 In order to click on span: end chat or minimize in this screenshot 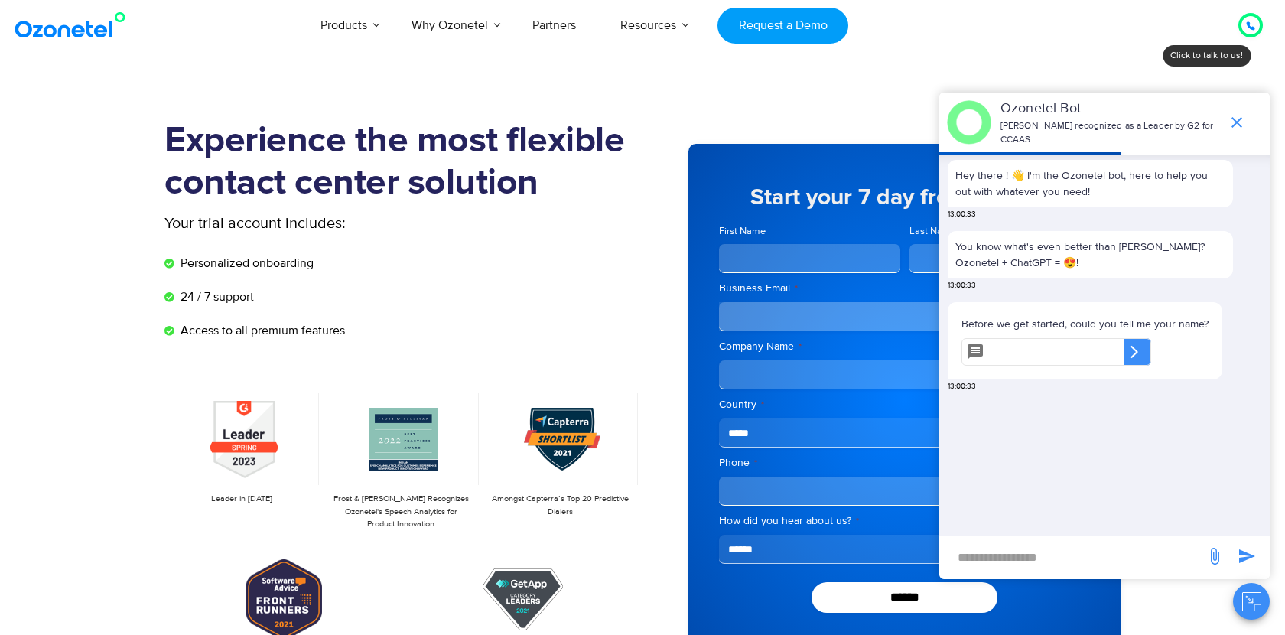, I will do `click(1237, 122)`.